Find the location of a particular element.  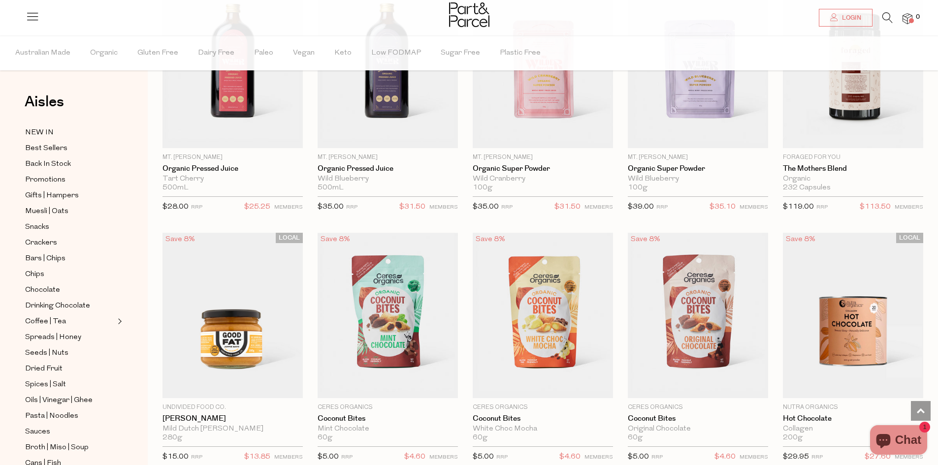

span: Aisles is located at coordinates (44, 102).